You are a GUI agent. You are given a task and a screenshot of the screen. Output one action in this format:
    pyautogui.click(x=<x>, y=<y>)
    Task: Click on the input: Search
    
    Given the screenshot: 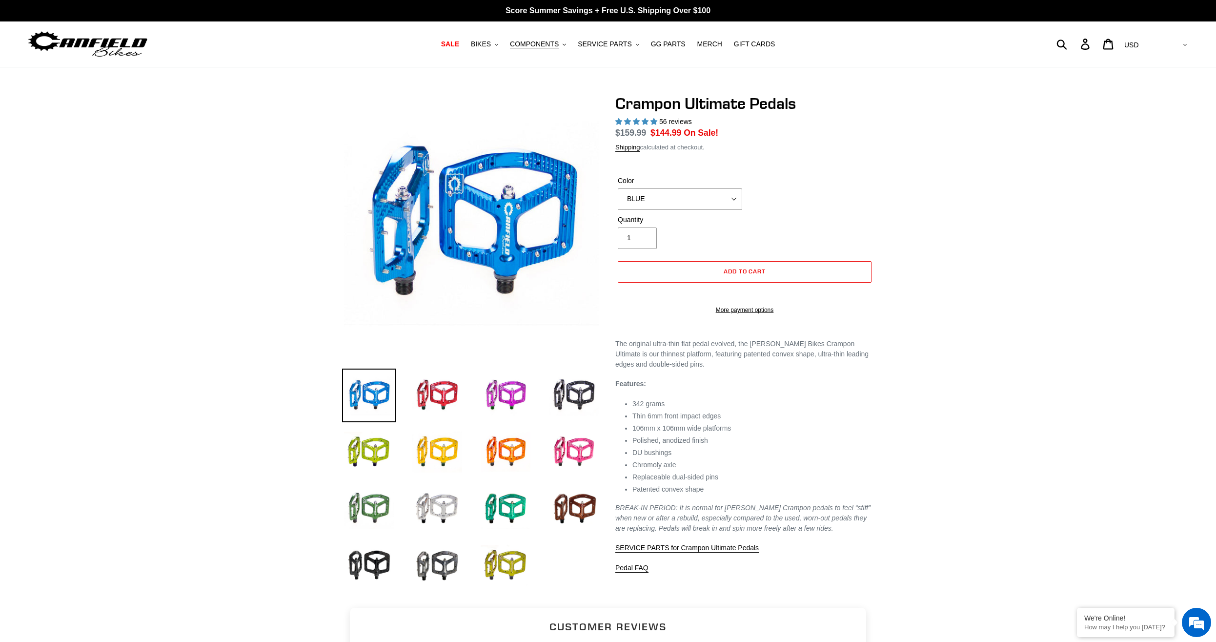 What is the action you would take?
    pyautogui.click(x=1074, y=44)
    